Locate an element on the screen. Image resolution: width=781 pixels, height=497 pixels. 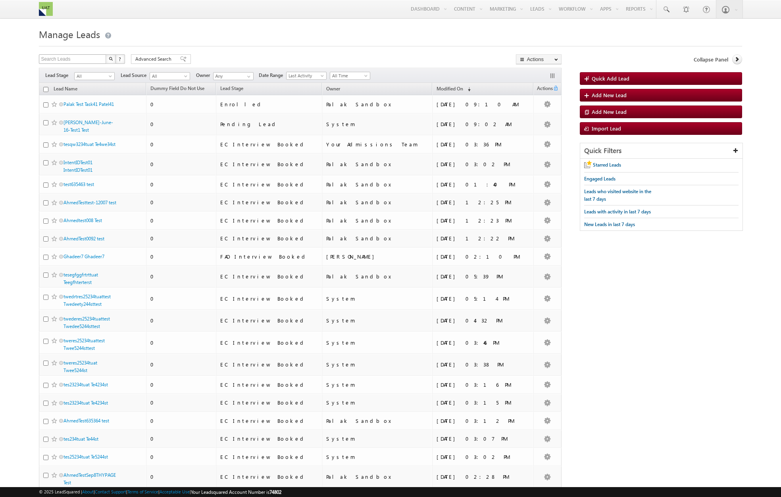
a: Lead Stage is located at coordinates (232, 89).